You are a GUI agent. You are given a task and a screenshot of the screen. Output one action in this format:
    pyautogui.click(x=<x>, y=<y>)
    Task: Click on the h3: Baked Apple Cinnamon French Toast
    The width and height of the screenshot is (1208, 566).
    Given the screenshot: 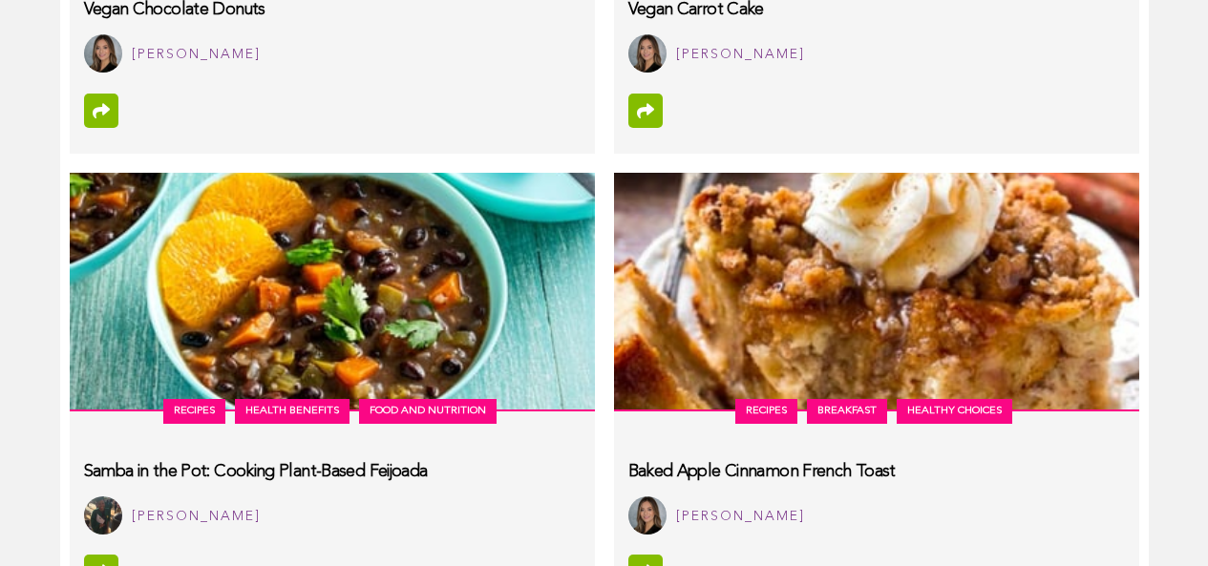 What is the action you would take?
    pyautogui.click(x=762, y=472)
    